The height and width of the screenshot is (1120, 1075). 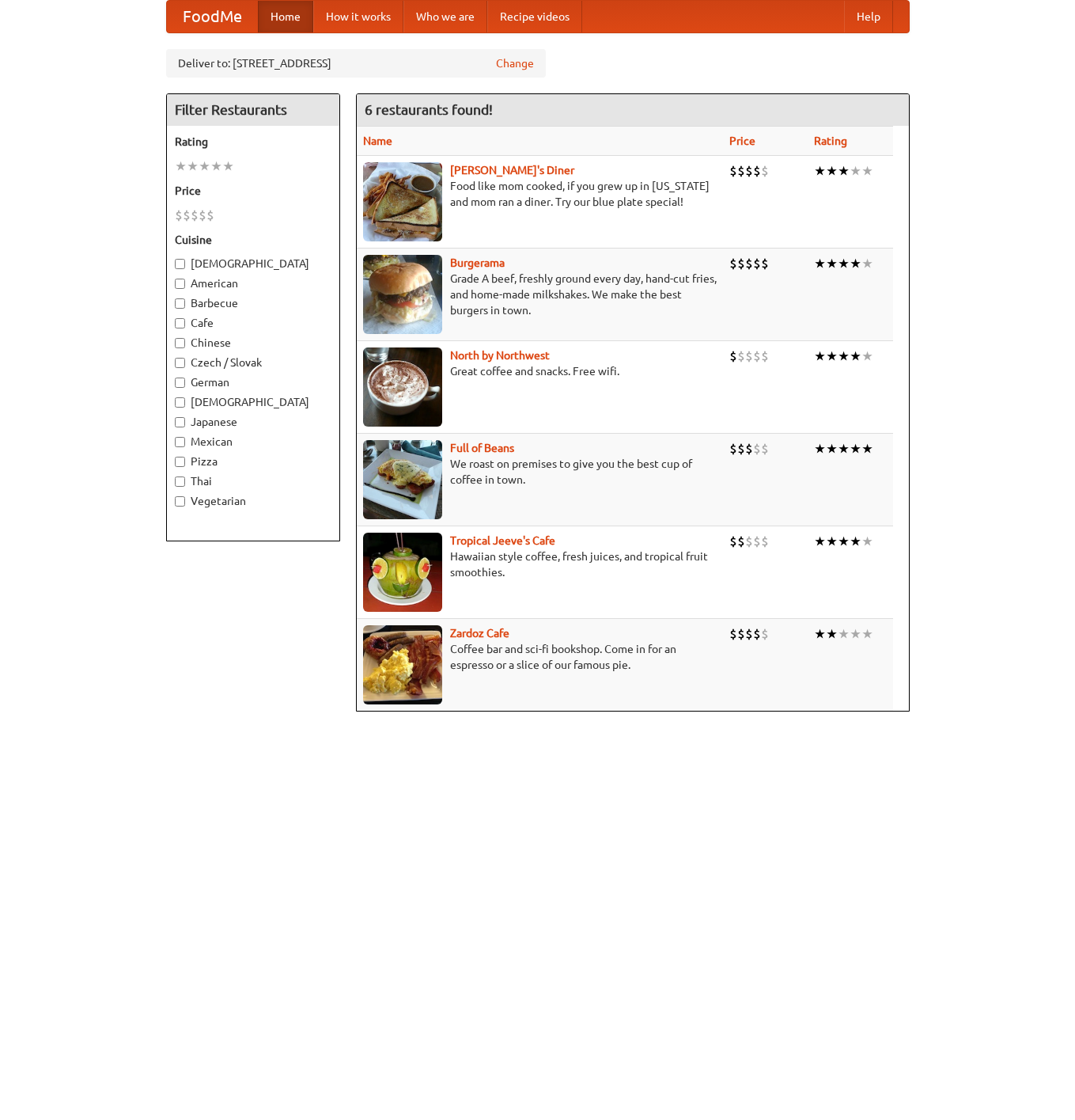 What do you see at coordinates (286, 17) in the screenshot?
I see `a: Home` at bounding box center [286, 17].